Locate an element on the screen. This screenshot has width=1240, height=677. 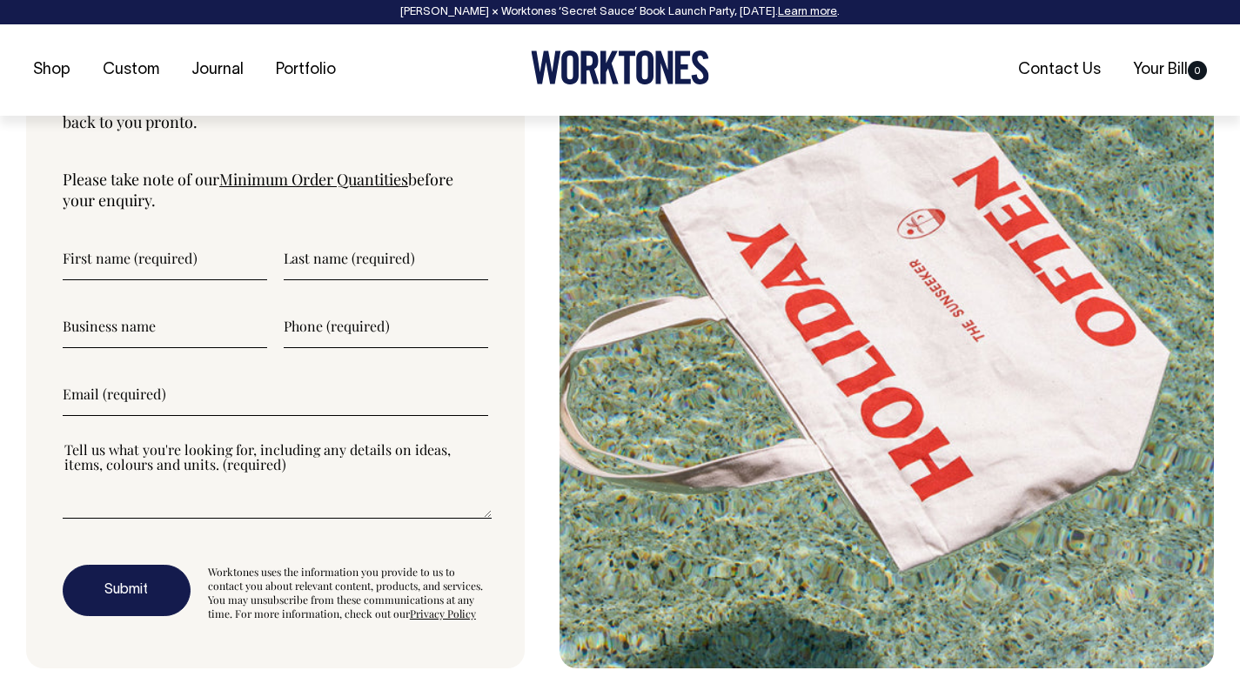
a: Privacy Policy is located at coordinates (443, 613).